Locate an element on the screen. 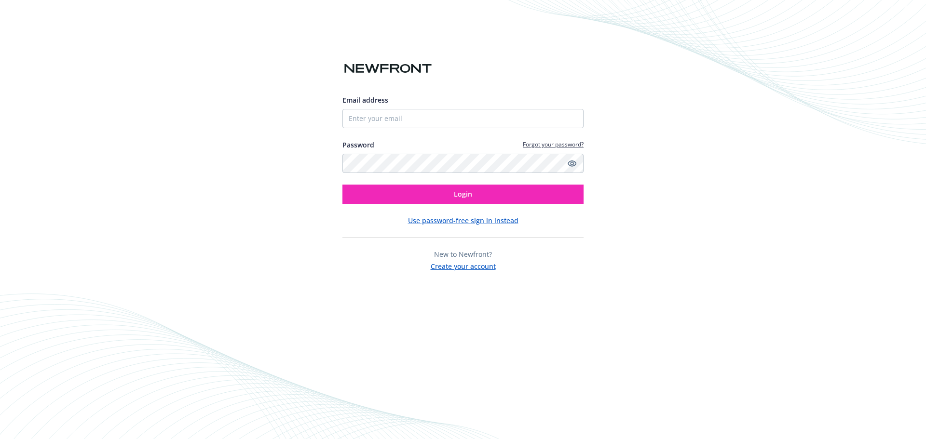 This screenshot has height=439, width=926. button: Create your account is located at coordinates (463, 265).